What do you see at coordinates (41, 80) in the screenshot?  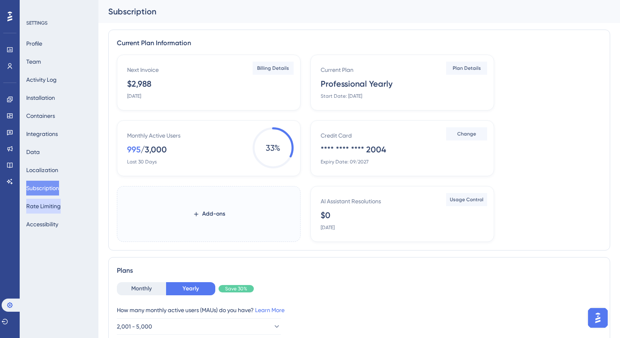 I see `button: Activity Log` at bounding box center [41, 80].